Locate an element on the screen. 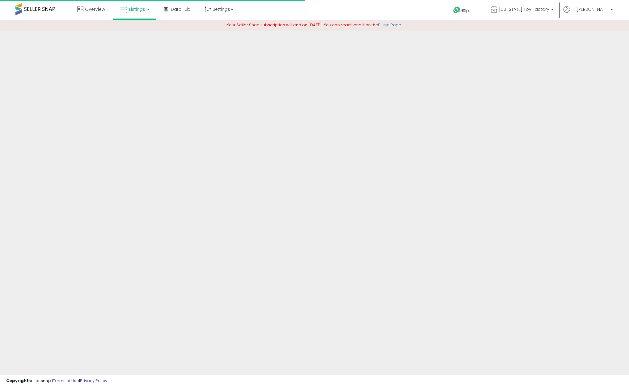 The width and height of the screenshot is (629, 387). i: Get Help is located at coordinates (456, 10).